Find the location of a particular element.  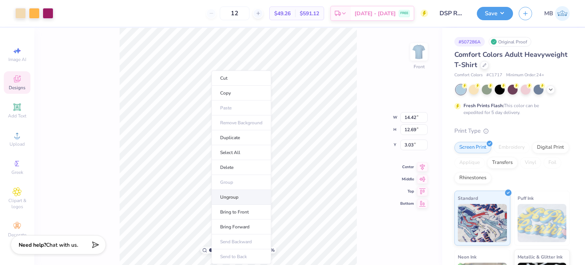

span: Minimum Order: 24 + is located at coordinates (525, 75).